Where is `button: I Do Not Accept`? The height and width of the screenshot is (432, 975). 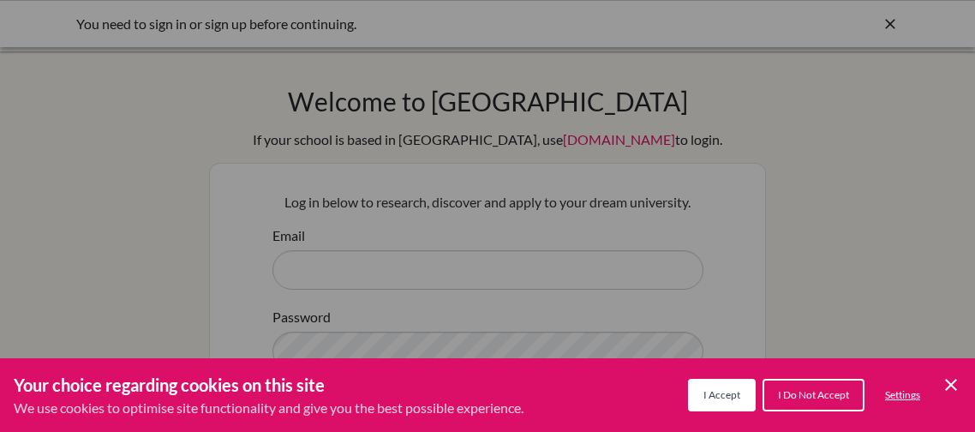 button: I Do Not Accept is located at coordinates (813, 395).